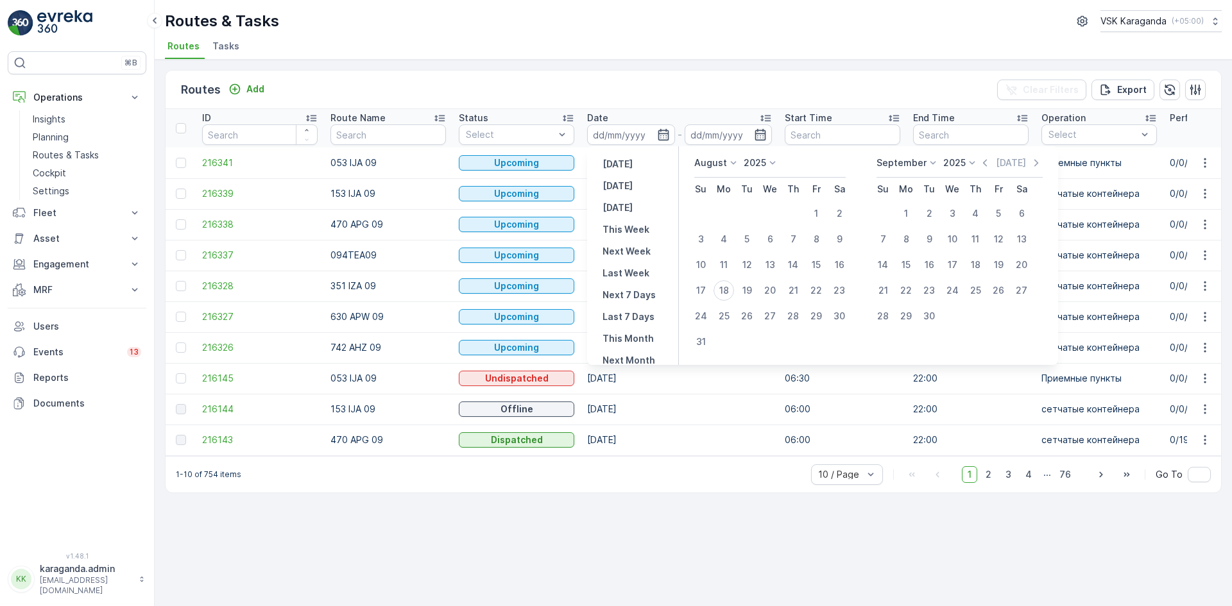 The height and width of the screenshot is (606, 1232). I want to click on span: Go To, so click(1169, 475).